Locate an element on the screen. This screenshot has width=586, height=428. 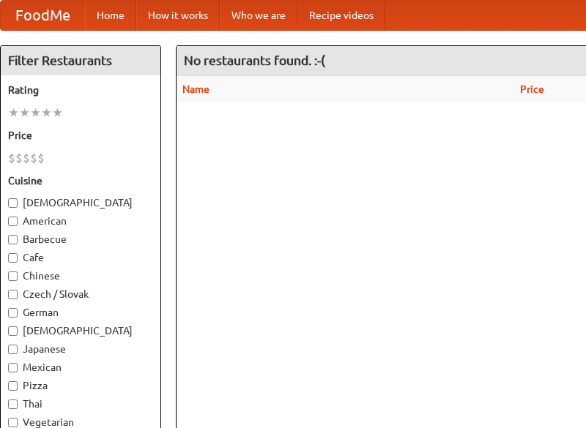
label: German is located at coordinates (81, 313).